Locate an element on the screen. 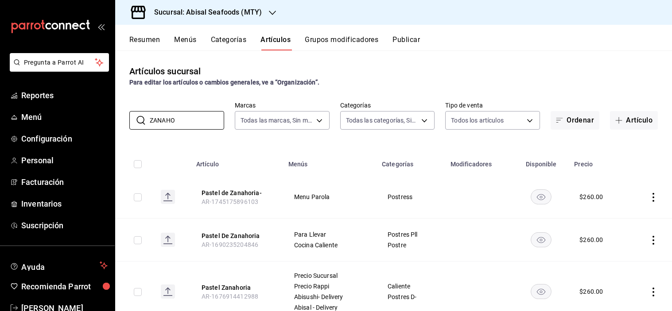 This screenshot has width=672, height=311. button: Menús is located at coordinates (185, 43).